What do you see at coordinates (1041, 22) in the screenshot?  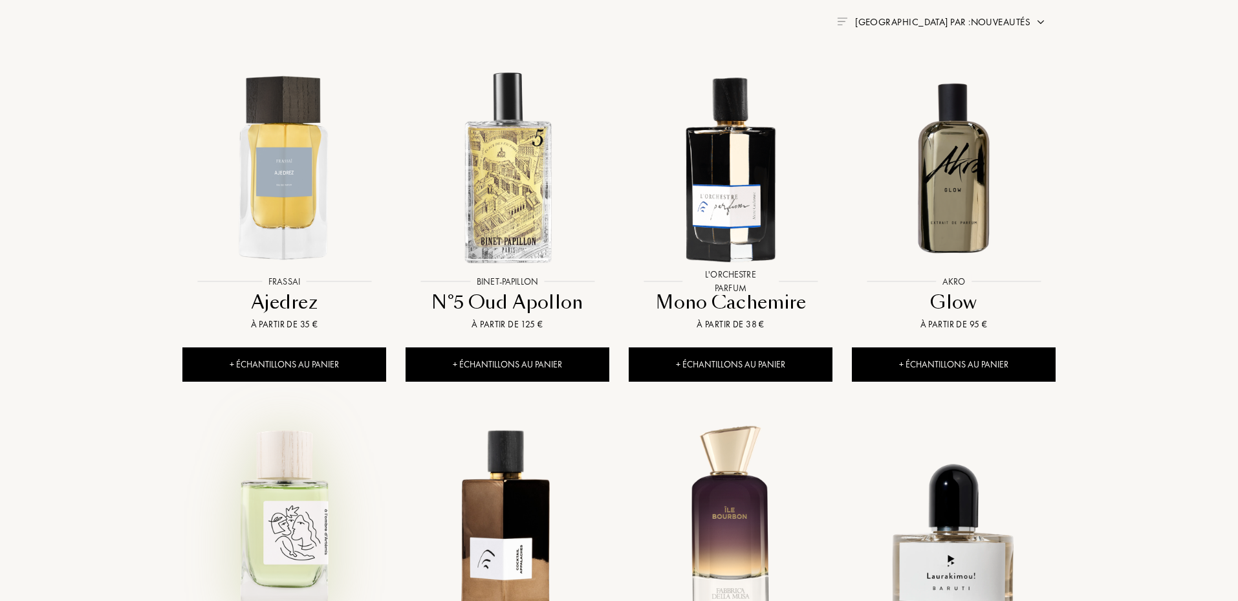 I see `img: arrow.png` at bounding box center [1041, 22].